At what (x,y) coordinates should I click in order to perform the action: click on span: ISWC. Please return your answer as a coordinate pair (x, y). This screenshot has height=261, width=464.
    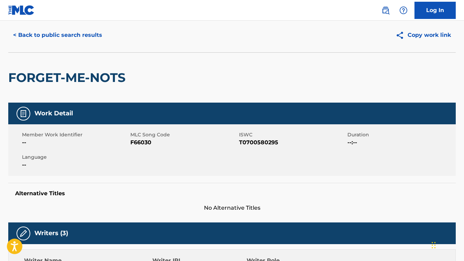
    Looking at the image, I should click on (292, 134).